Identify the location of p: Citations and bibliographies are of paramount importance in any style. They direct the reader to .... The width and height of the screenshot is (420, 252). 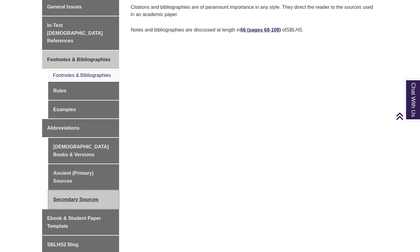
(253, 11).